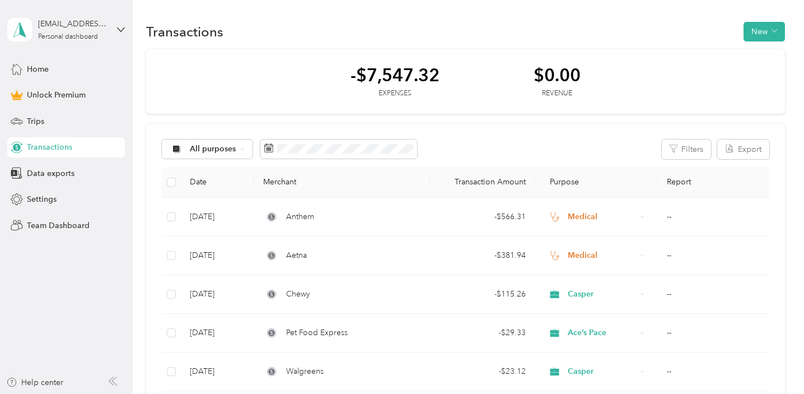 The image size is (804, 394). Describe the element at coordinates (686, 149) in the screenshot. I see `button: Filters` at that location.